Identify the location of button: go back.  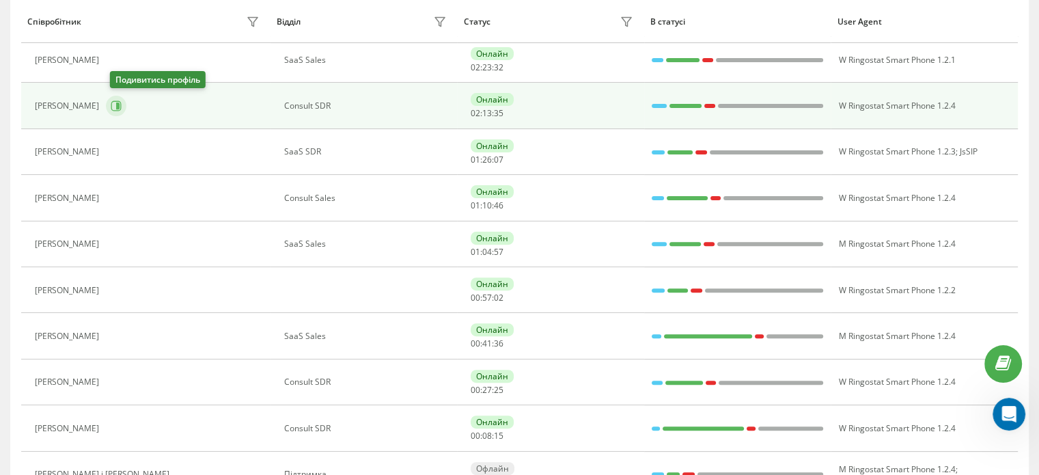
(22, 18).